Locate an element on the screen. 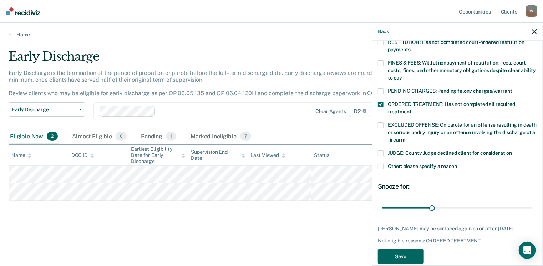 The image size is (543, 266). div: Early Discharge is located at coordinates (212, 59).